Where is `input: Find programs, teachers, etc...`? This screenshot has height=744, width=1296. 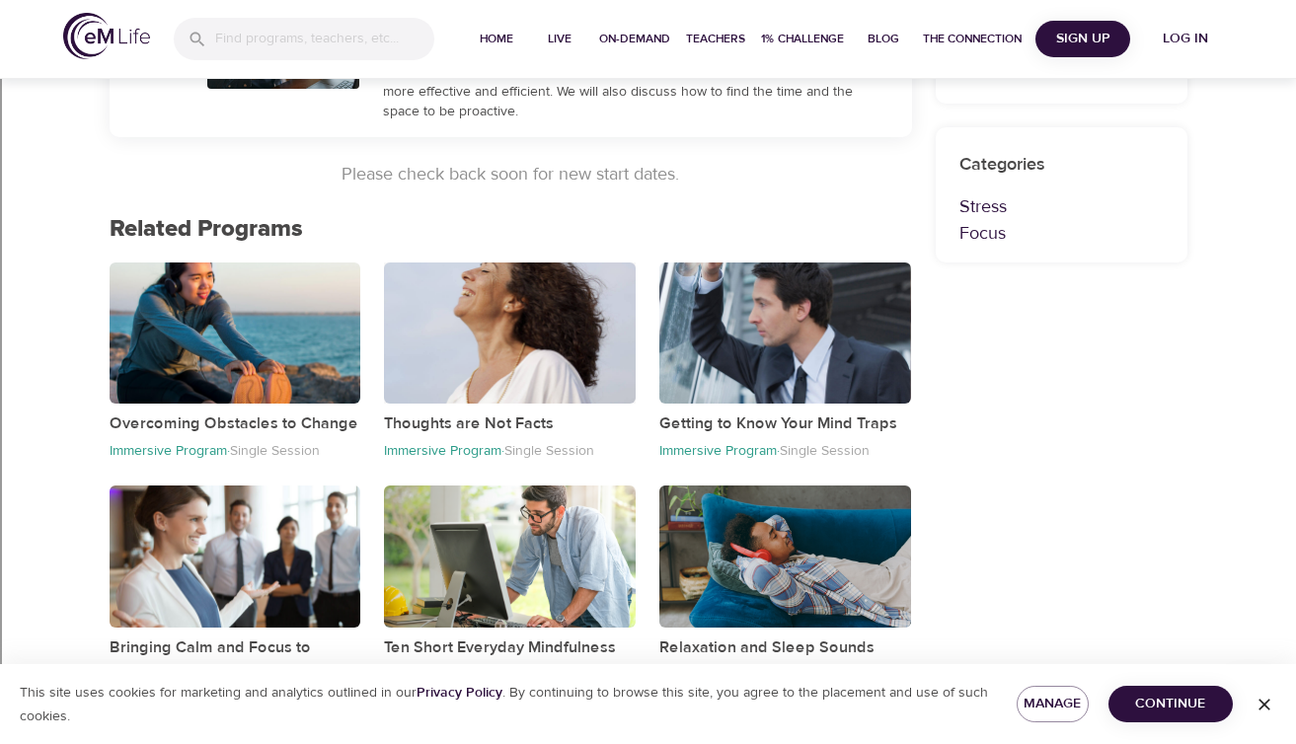
input: Find programs, teachers, etc... is located at coordinates (325, 38).